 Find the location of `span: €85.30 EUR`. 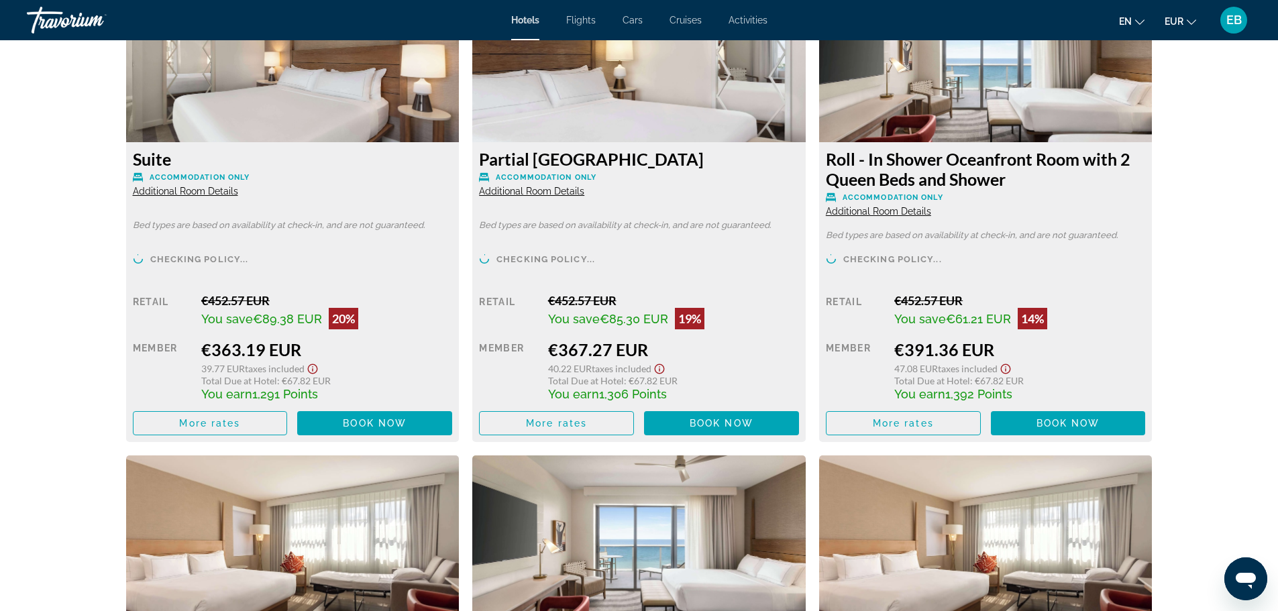

span: €85.30 EUR is located at coordinates (634, 319).